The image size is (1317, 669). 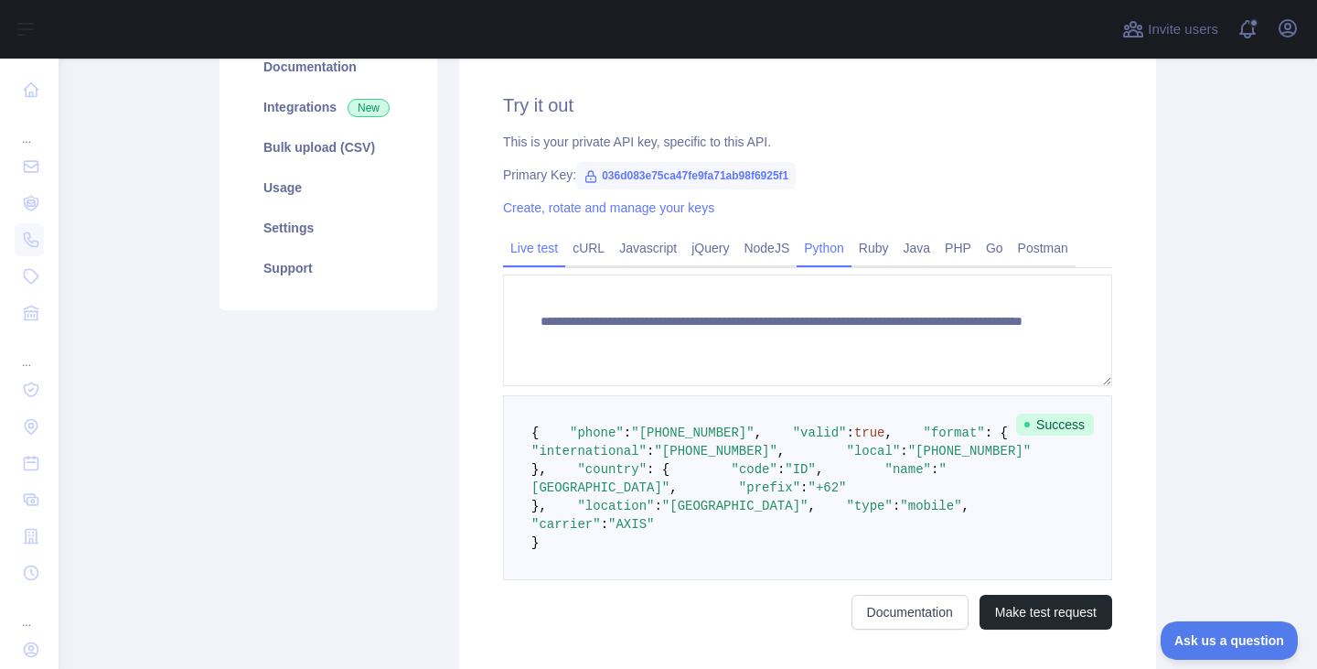 What do you see at coordinates (328, 268) in the screenshot?
I see `a: Support` at bounding box center [328, 268].